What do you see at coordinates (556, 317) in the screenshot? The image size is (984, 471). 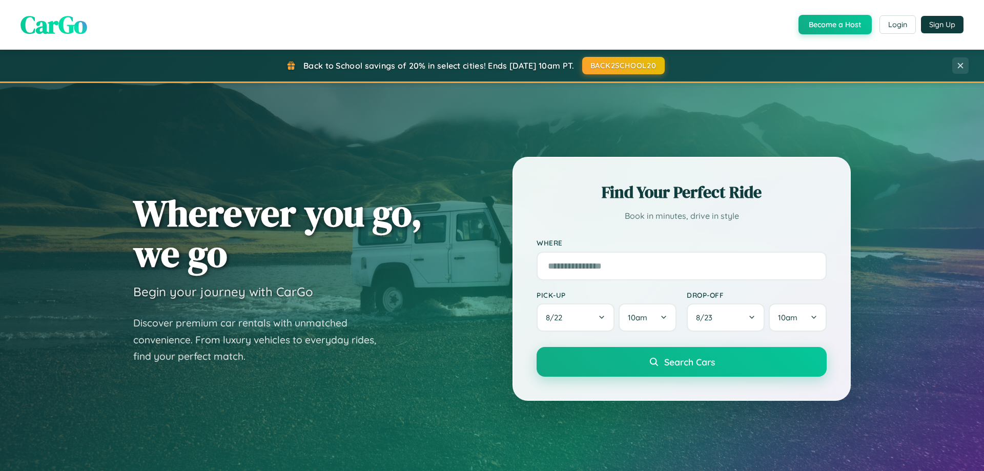 I see `span: 8 / 22` at bounding box center [556, 317].